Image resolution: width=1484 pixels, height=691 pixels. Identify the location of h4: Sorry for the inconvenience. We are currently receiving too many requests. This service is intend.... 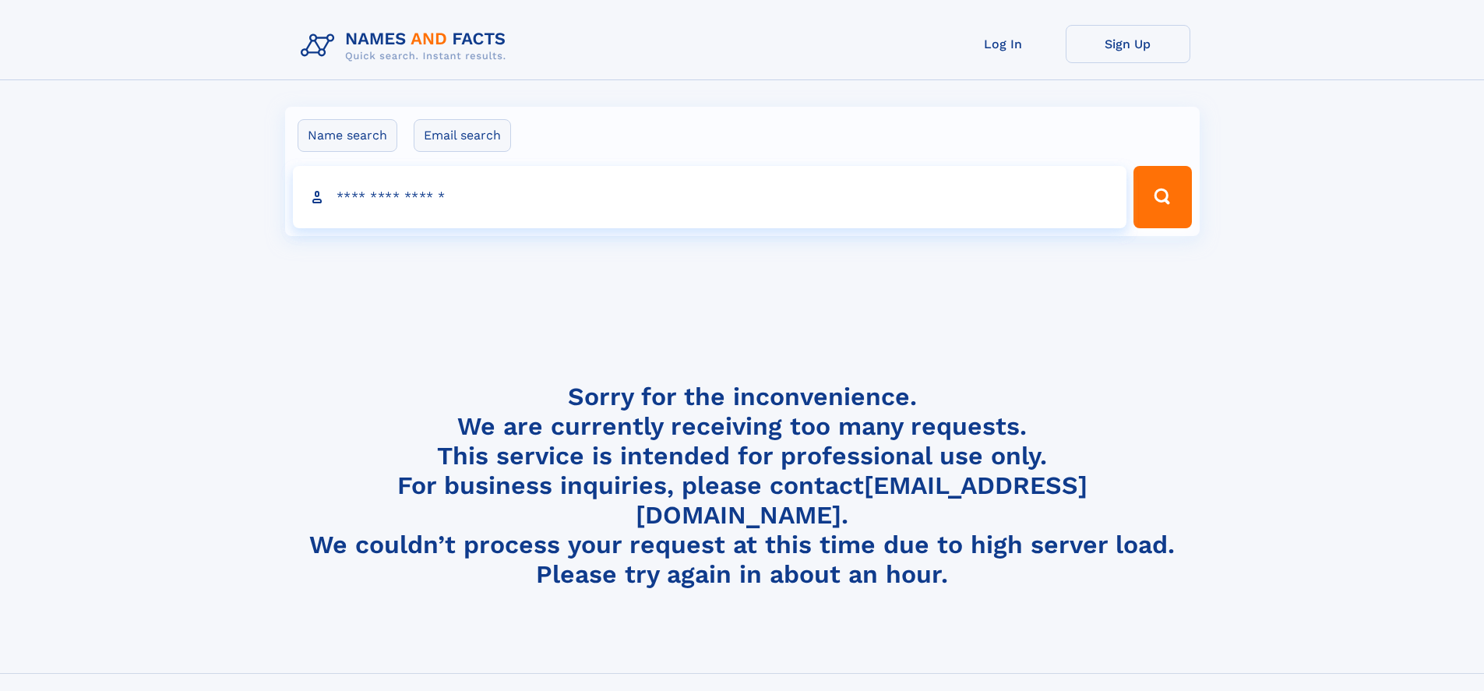
(742, 485).